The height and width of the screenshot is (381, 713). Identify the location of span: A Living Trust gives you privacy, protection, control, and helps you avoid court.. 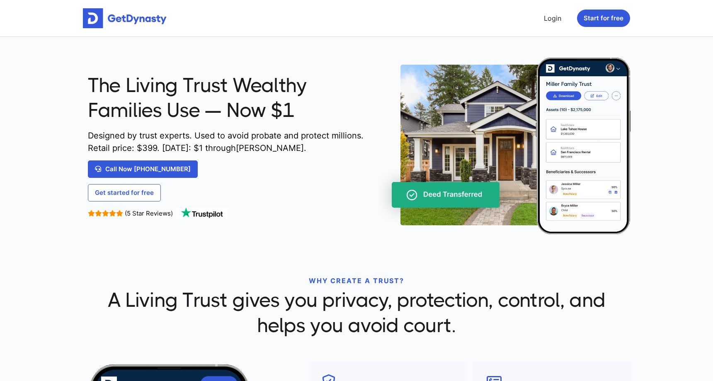
(357, 313).